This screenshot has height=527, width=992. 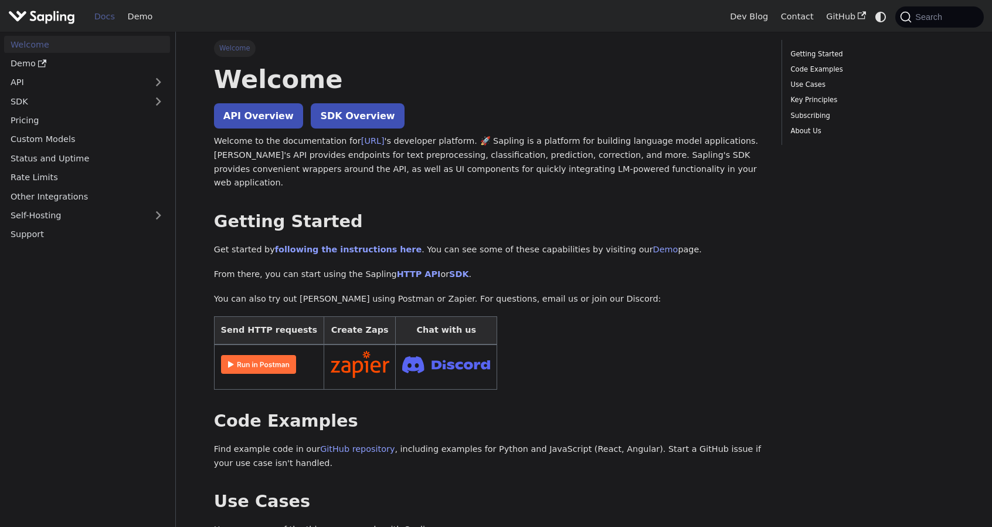 What do you see at coordinates (870, 100) in the screenshot?
I see `a: Key Principles` at bounding box center [870, 100].